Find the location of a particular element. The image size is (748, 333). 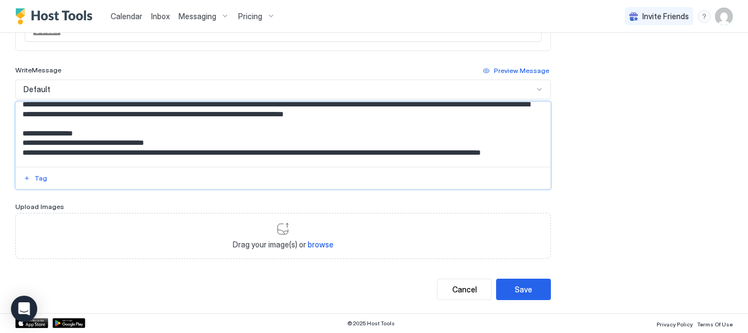

span: Calendar is located at coordinates (127, 16).